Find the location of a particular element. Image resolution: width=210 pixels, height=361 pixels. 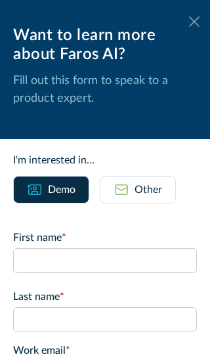

div: I'm interested in... is located at coordinates (105, 160).